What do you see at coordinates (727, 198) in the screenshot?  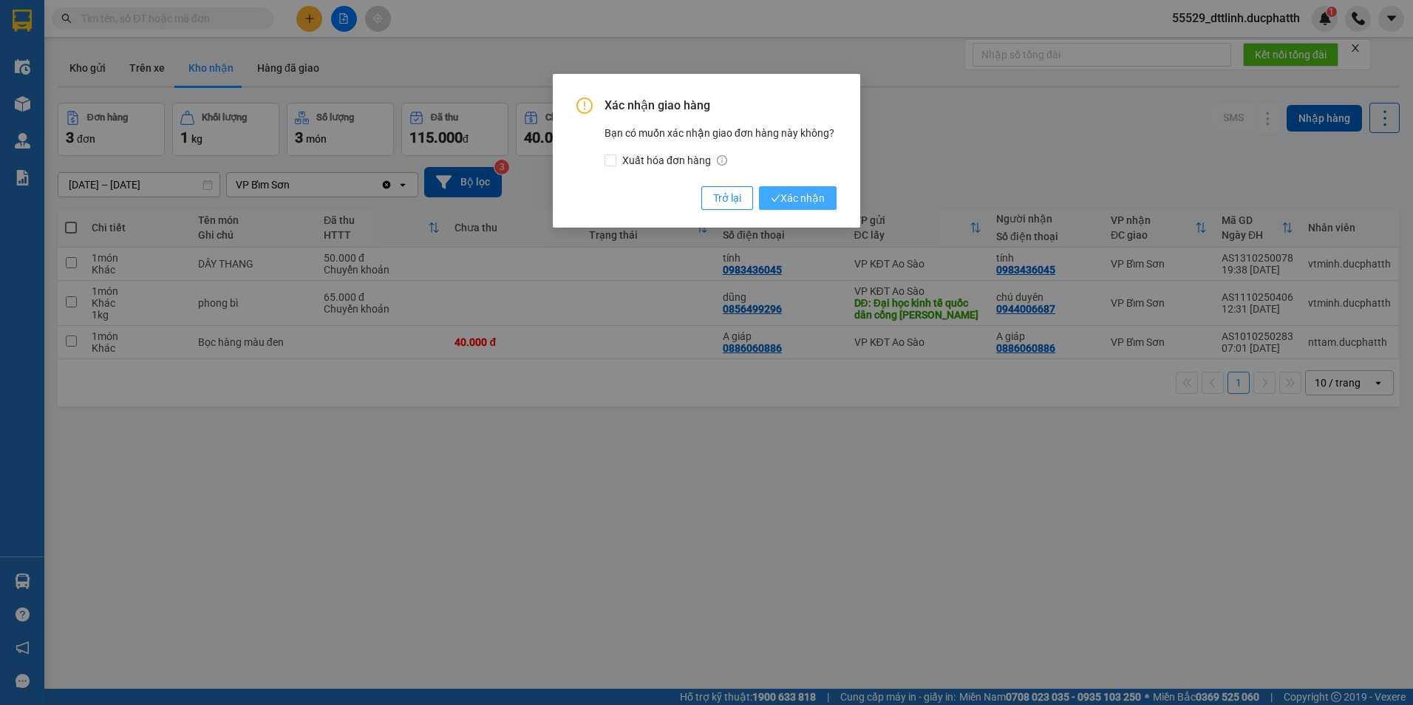 I see `button: Trở lại` at bounding box center [727, 198].